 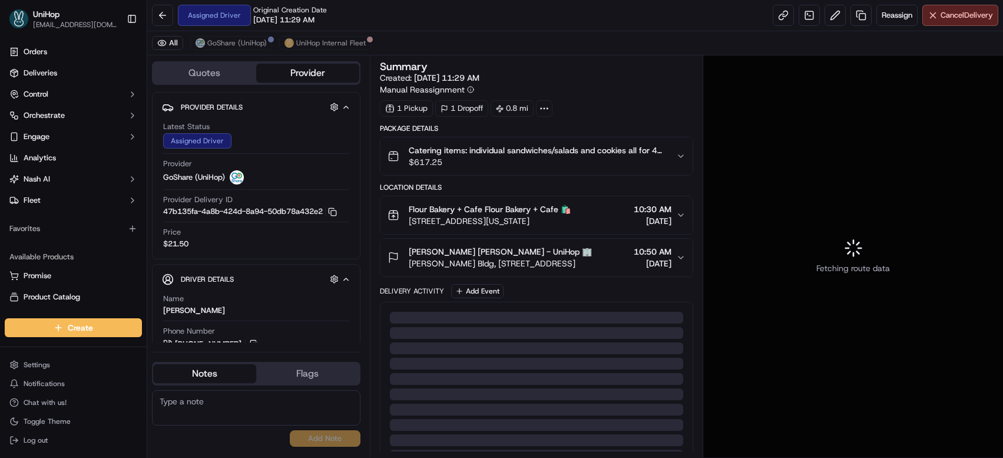 I want to click on span: Reassign, so click(x=897, y=15).